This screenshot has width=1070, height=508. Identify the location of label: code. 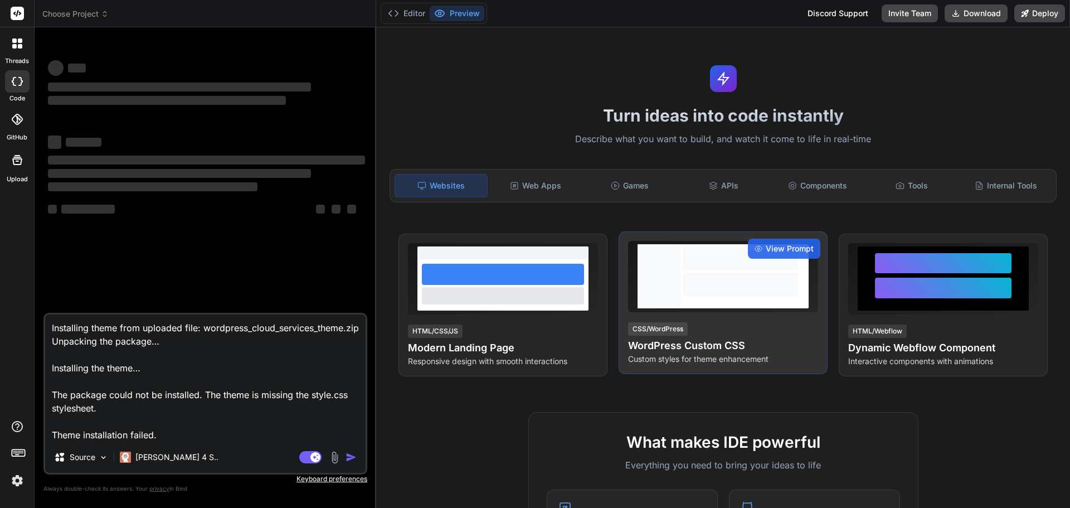
(17, 98).